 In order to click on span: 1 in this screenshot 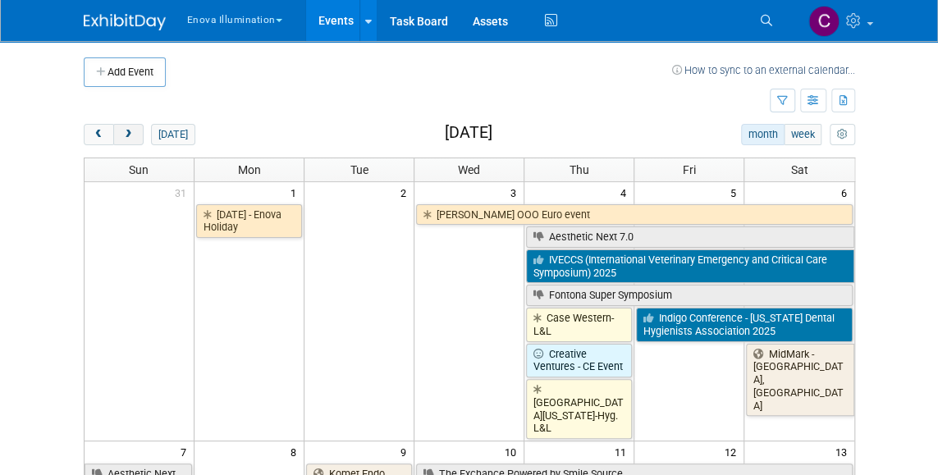, I will do `click(296, 192)`.